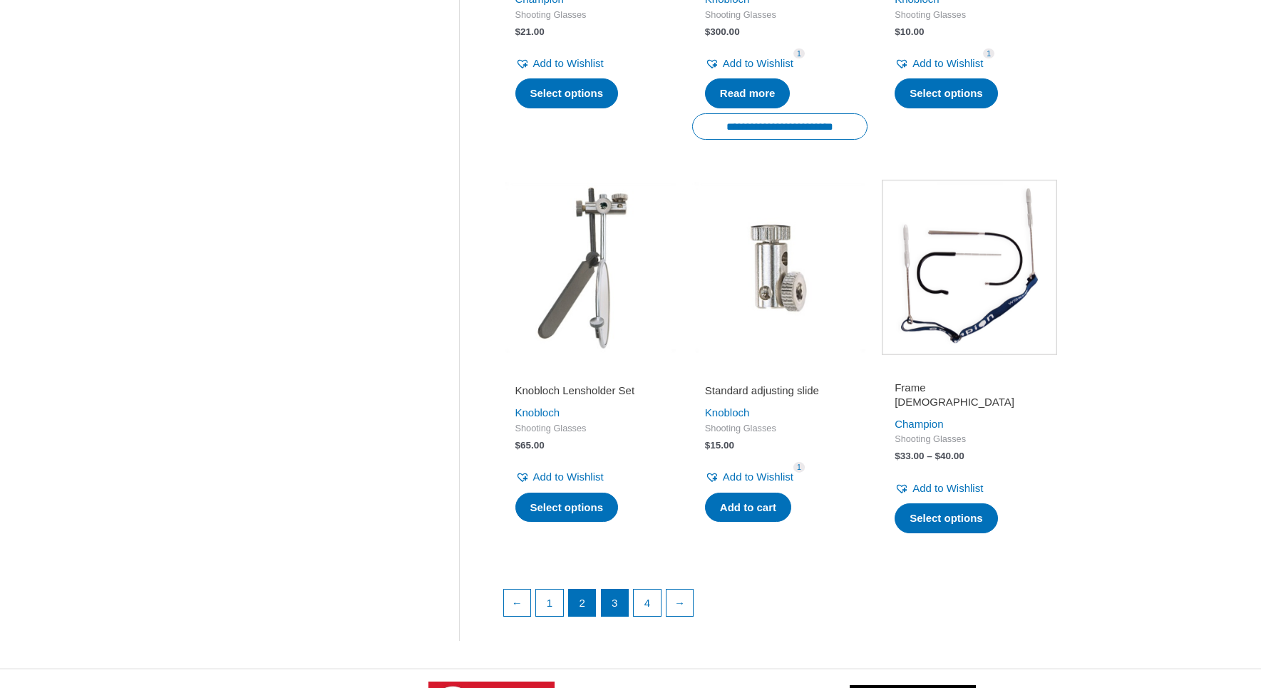 Image resolution: width=1261 pixels, height=688 pixels. I want to click on bdi: 40.00, so click(949, 455).